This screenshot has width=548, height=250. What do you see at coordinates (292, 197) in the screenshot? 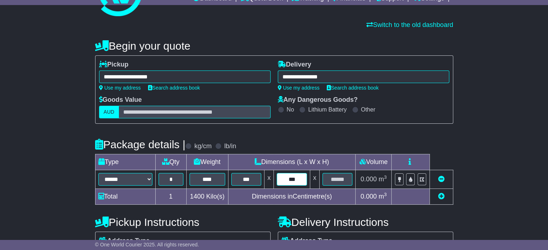
I see `td: Dimensions in Centimetre(s)` at bounding box center [292, 197].